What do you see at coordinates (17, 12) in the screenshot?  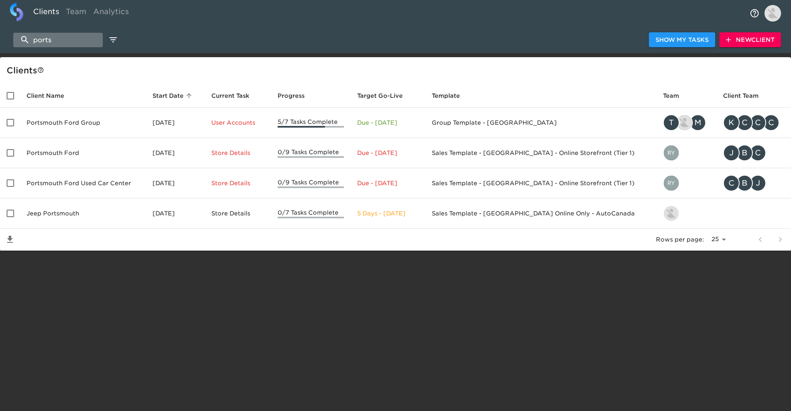 I see `img: logo` at bounding box center [17, 12].